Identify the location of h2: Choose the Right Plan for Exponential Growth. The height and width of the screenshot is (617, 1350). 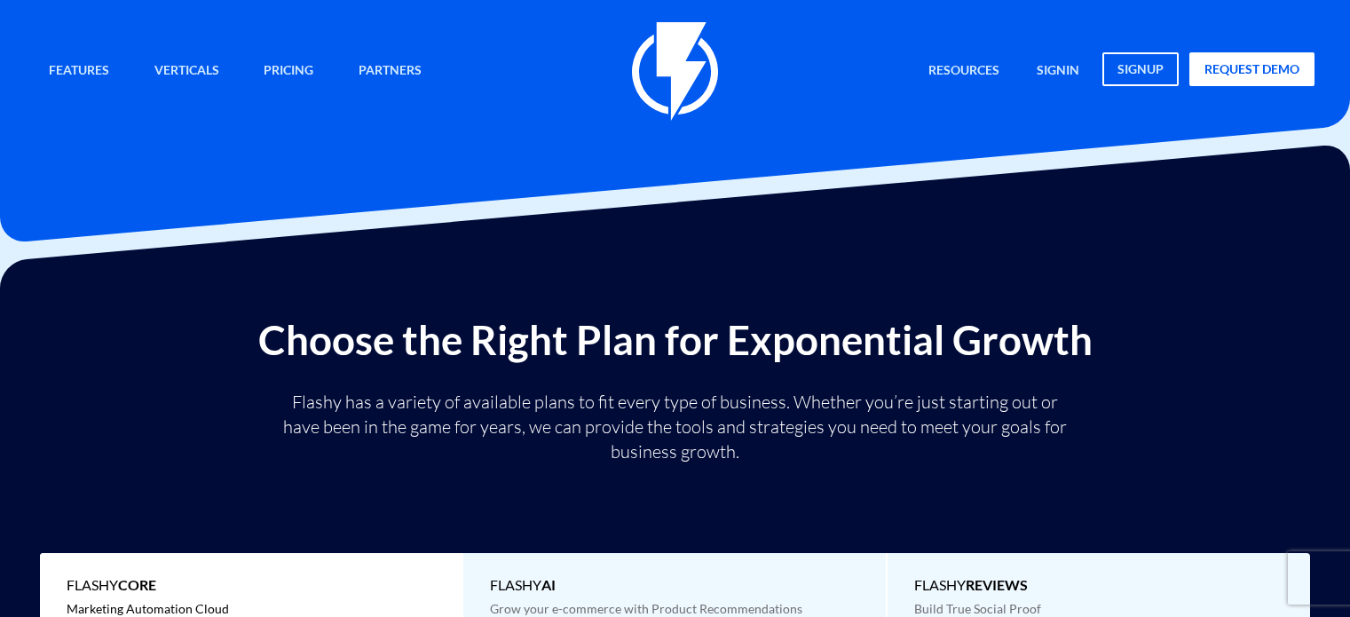
(674, 340).